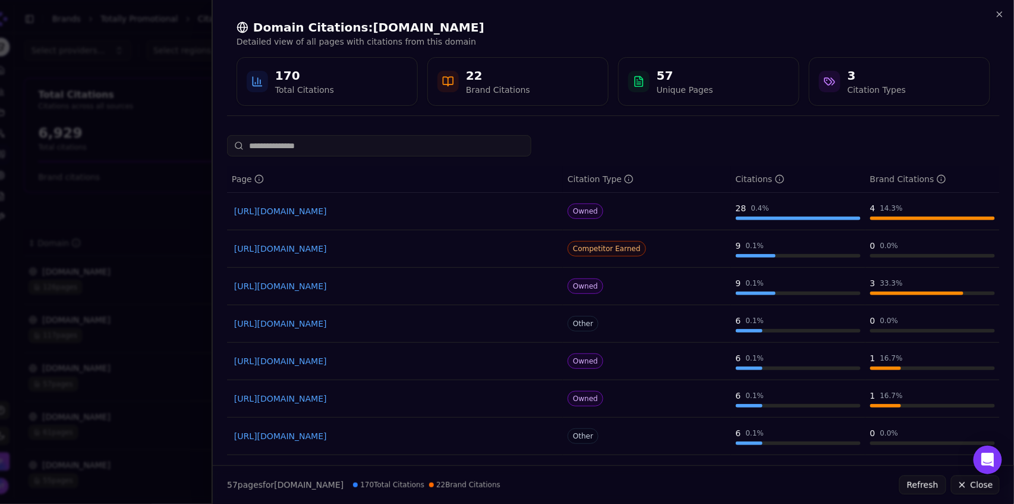 The image size is (1014, 504). Describe the element at coordinates (798, 179) in the screenshot. I see `th: totalCitationCount` at that location.